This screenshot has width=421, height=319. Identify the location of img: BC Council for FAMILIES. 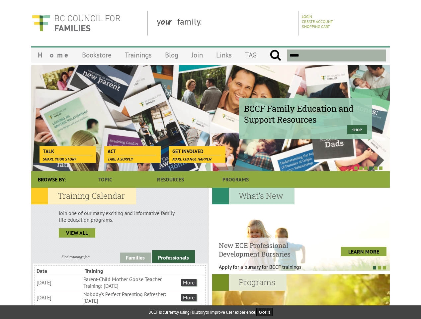
(76, 23).